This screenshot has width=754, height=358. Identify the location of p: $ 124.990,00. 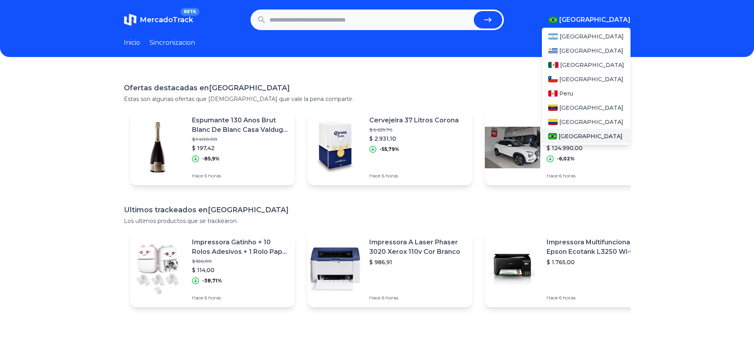
(595, 148).